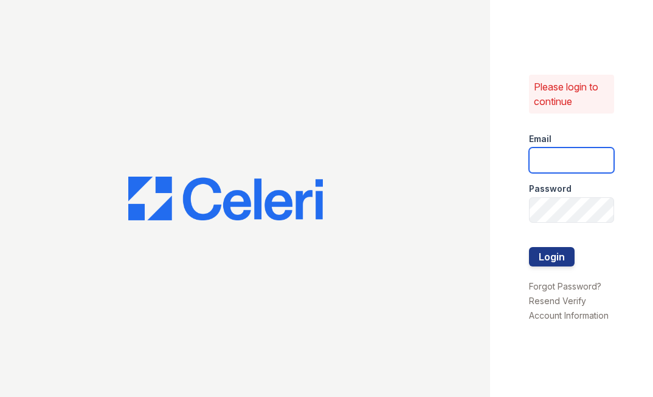 This screenshot has width=653, height=397. What do you see at coordinates (540, 139) in the screenshot?
I see `label: Email` at bounding box center [540, 139].